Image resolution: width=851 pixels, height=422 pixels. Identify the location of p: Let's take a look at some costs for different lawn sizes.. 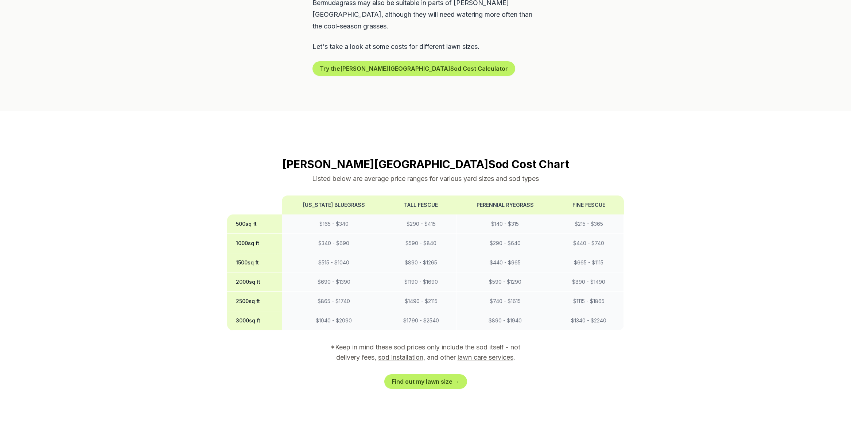
(426, 47).